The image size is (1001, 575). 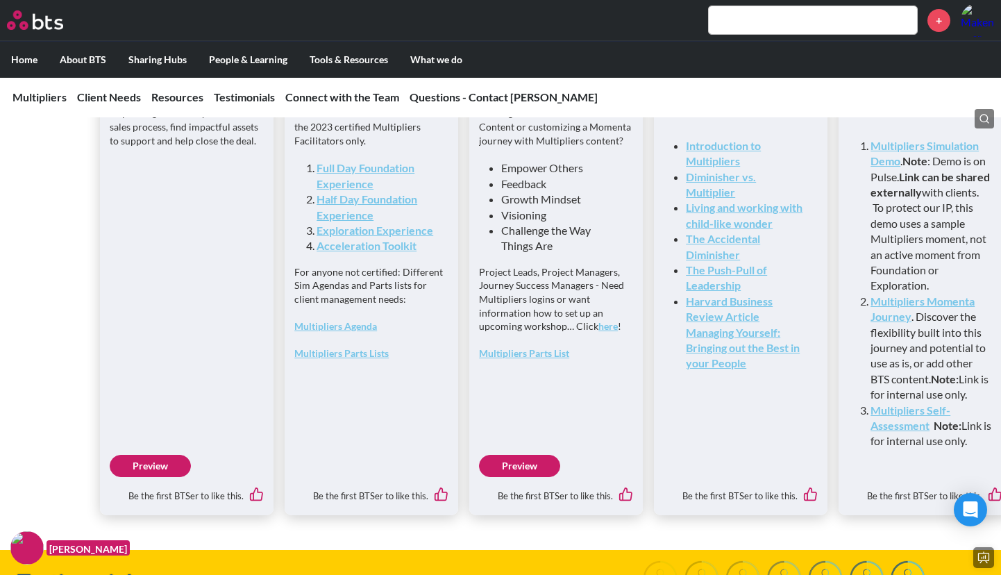 What do you see at coordinates (608, 326) in the screenshot?
I see `a: here` at bounding box center [608, 326].